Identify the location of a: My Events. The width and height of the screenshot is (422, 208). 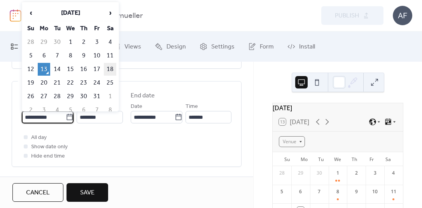
(30, 47).